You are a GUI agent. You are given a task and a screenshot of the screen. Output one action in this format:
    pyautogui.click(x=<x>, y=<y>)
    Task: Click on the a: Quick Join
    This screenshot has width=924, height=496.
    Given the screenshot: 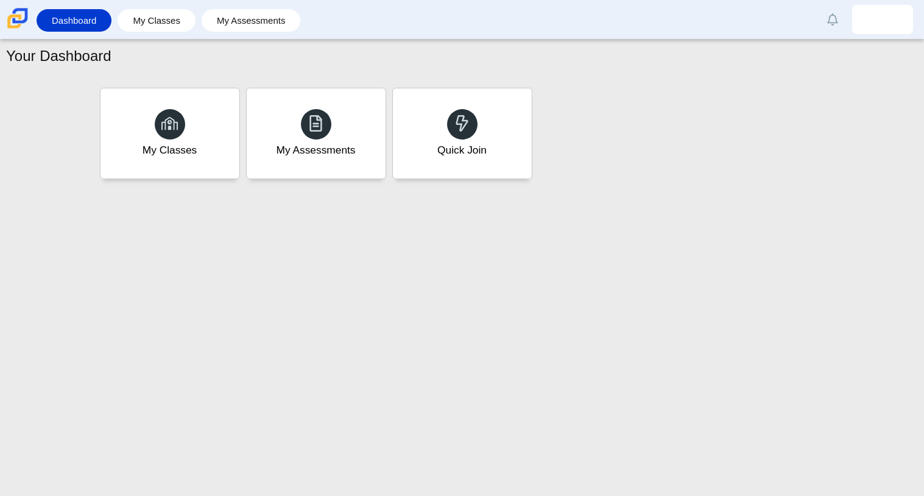 What is the action you would take?
    pyautogui.click(x=462, y=133)
    